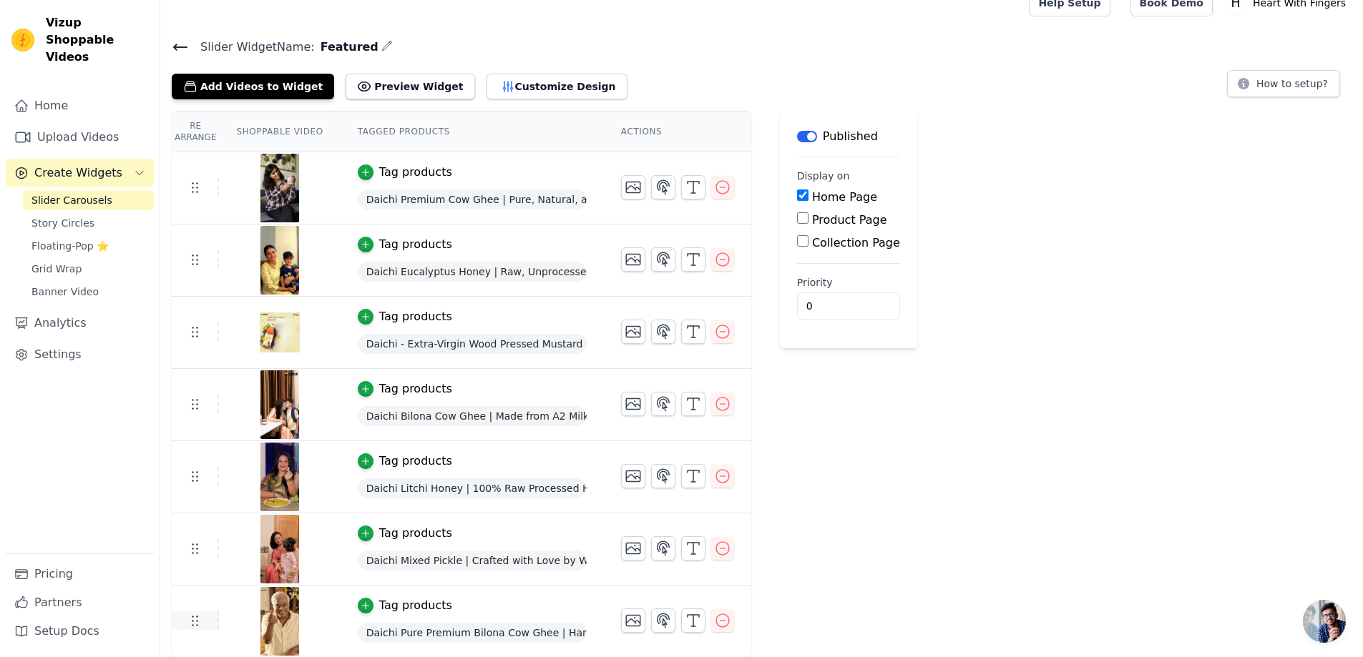 Image resolution: width=1363 pixels, height=657 pixels. What do you see at coordinates (79, 323) in the screenshot?
I see `a: Analytics` at bounding box center [79, 323].